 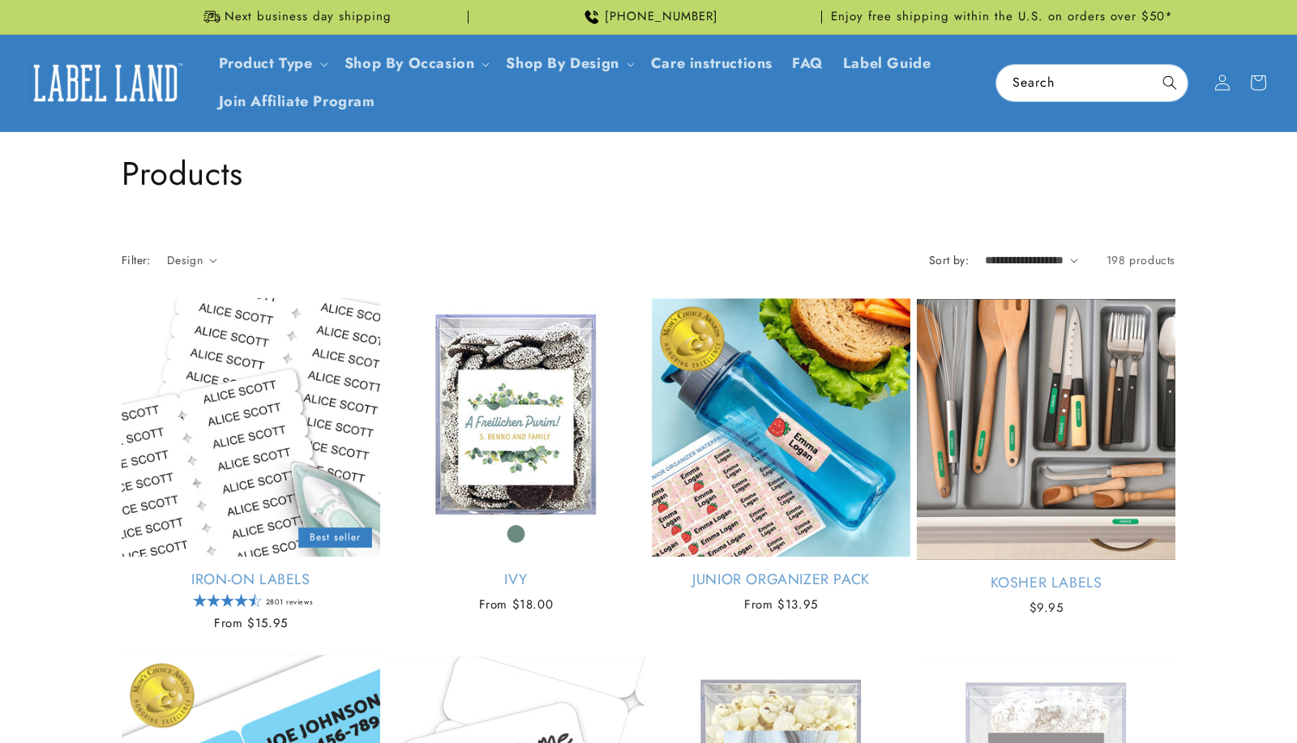 I want to click on a: Product Type, so click(x=266, y=63).